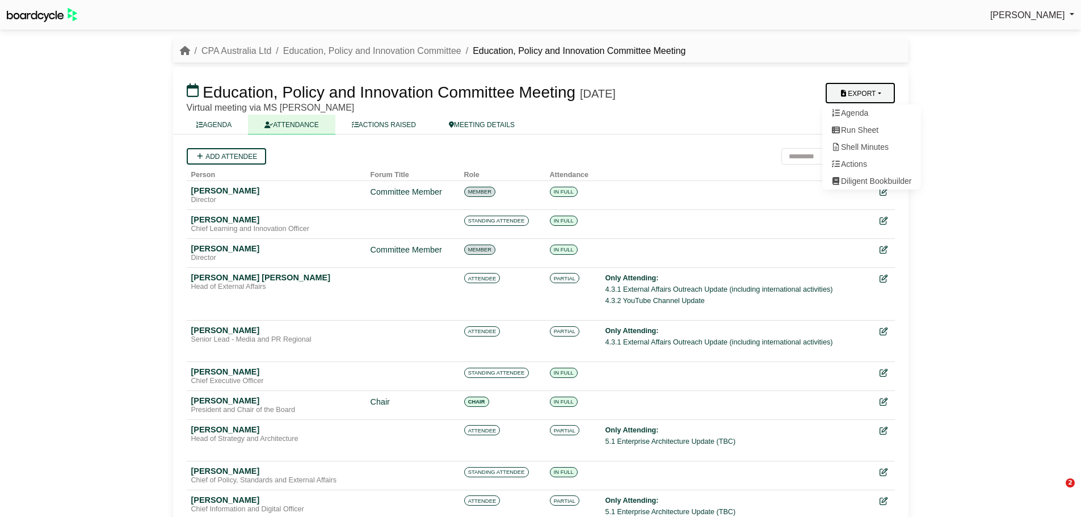  I want to click on a: ATTENDANCE, so click(291, 124).